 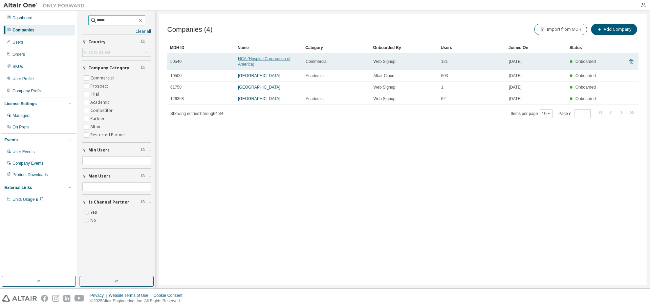 I want to click on span: Country, so click(x=97, y=42).